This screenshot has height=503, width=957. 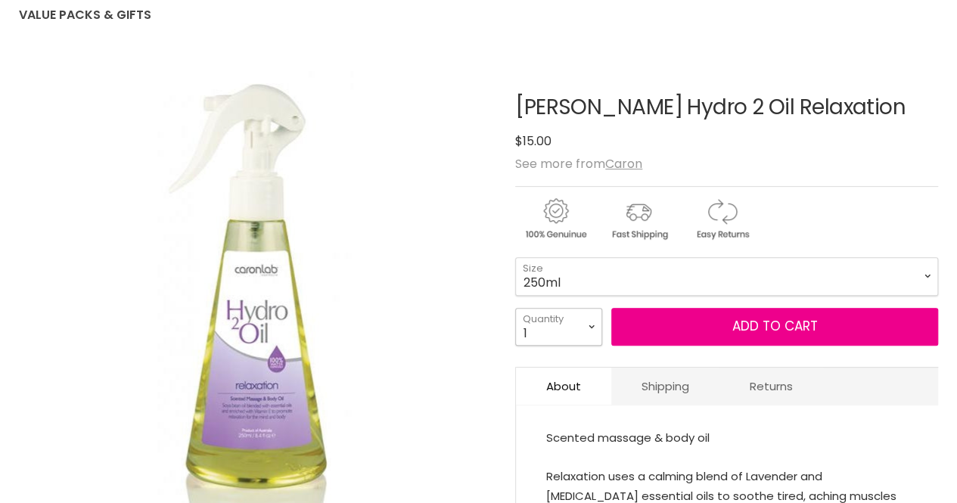 I want to click on span: Add to cart, so click(x=774, y=326).